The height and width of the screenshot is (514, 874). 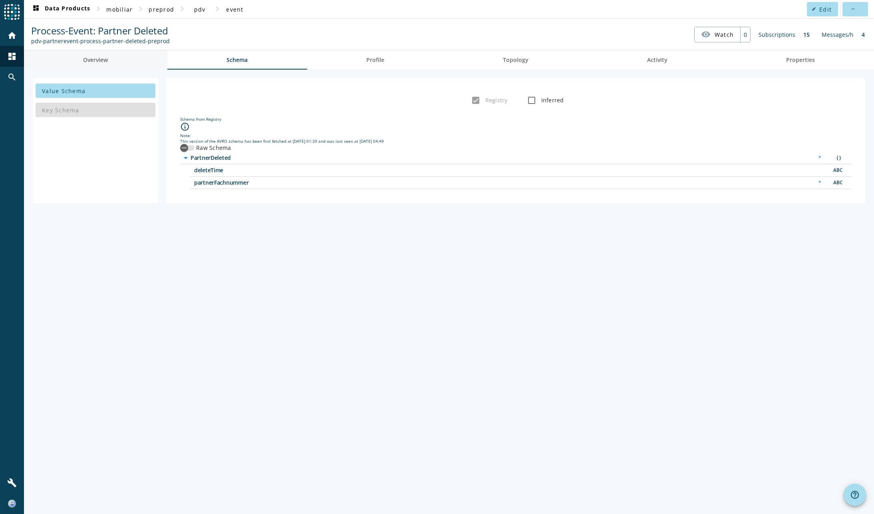 What do you see at coordinates (516, 60) in the screenshot?
I see `span: Topology` at bounding box center [516, 60].